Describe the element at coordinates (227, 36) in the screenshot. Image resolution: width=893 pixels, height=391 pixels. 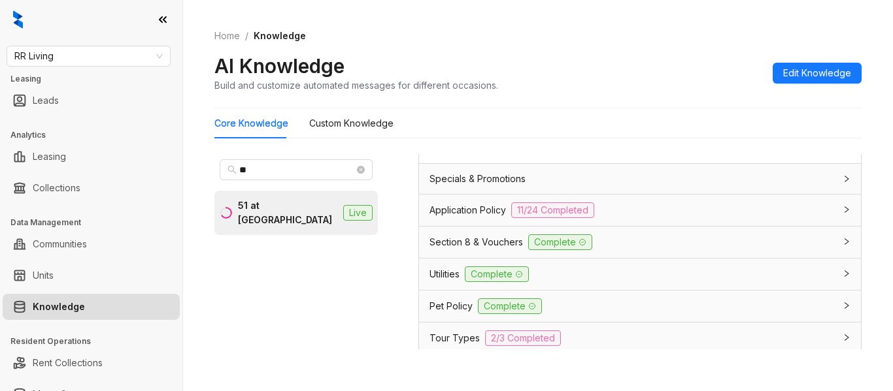
I see `a: Home` at that location.